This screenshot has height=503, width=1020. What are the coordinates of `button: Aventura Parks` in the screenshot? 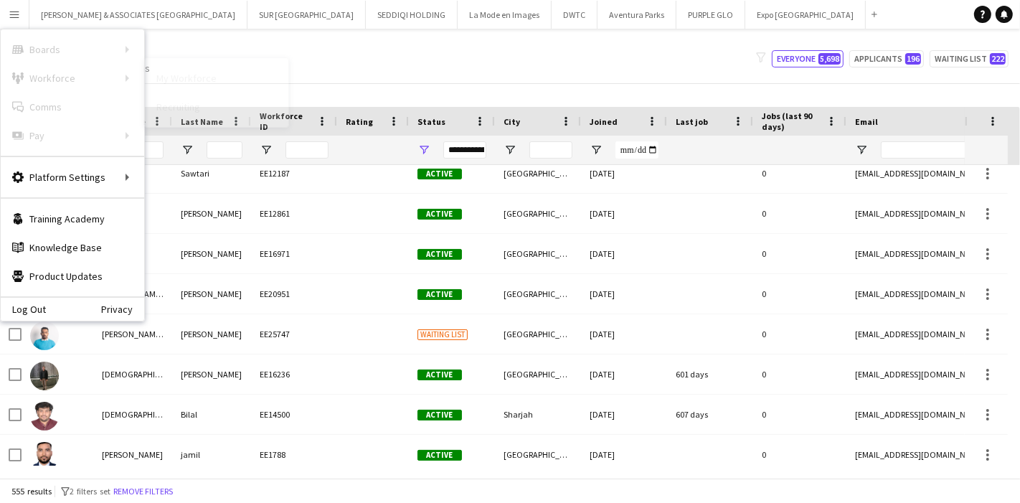 It's located at (637, 14).